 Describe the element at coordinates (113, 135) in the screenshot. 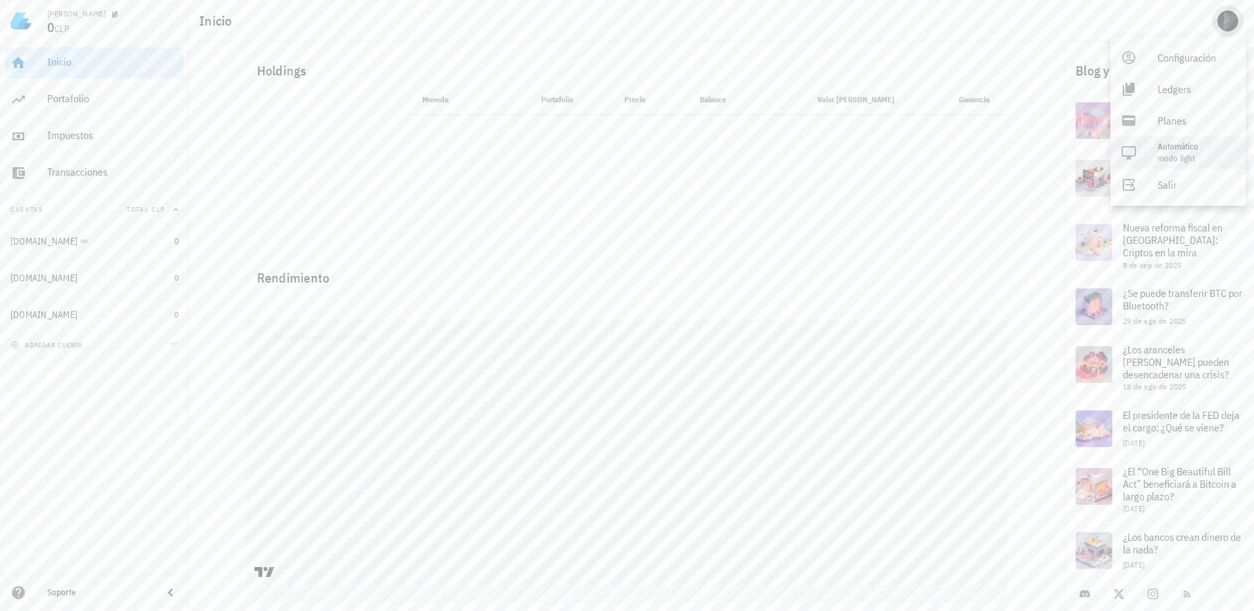

I see `div: Impuestos` at that location.